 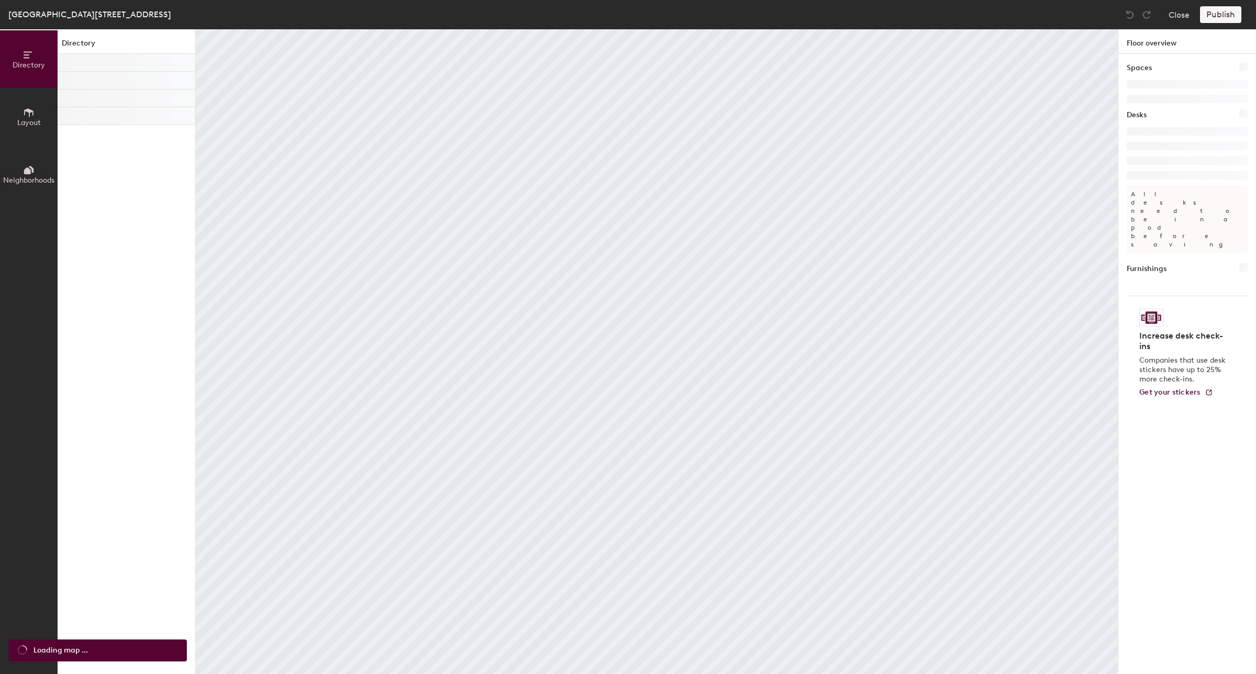 I want to click on img: Redo, so click(x=1147, y=15).